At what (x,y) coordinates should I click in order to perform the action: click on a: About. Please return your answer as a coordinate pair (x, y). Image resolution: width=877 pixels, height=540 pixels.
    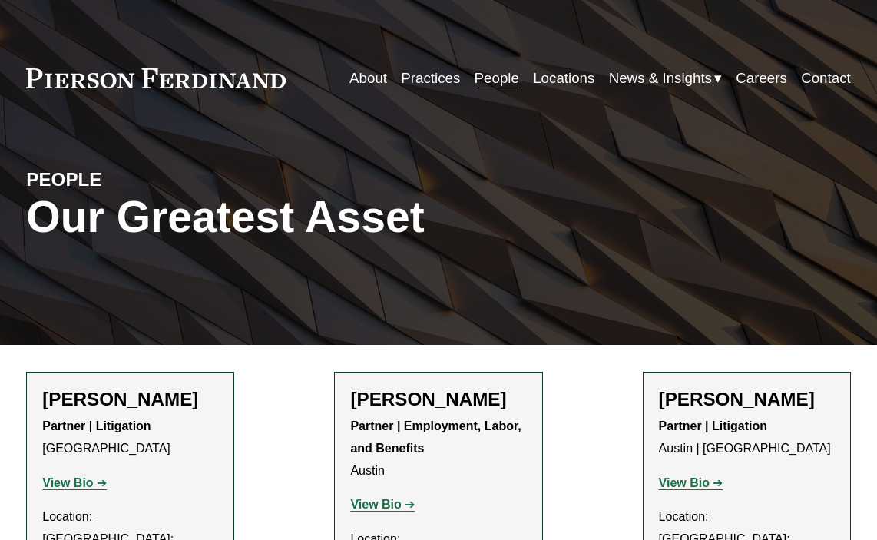
    Looking at the image, I should click on (368, 78).